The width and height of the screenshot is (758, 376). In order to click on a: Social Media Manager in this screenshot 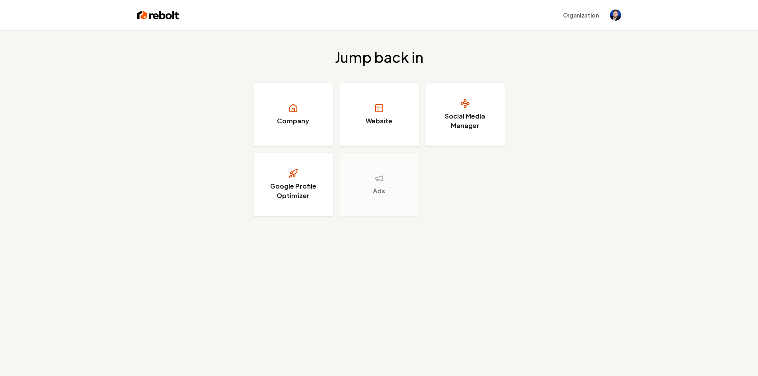, I will do `click(465, 115)`.